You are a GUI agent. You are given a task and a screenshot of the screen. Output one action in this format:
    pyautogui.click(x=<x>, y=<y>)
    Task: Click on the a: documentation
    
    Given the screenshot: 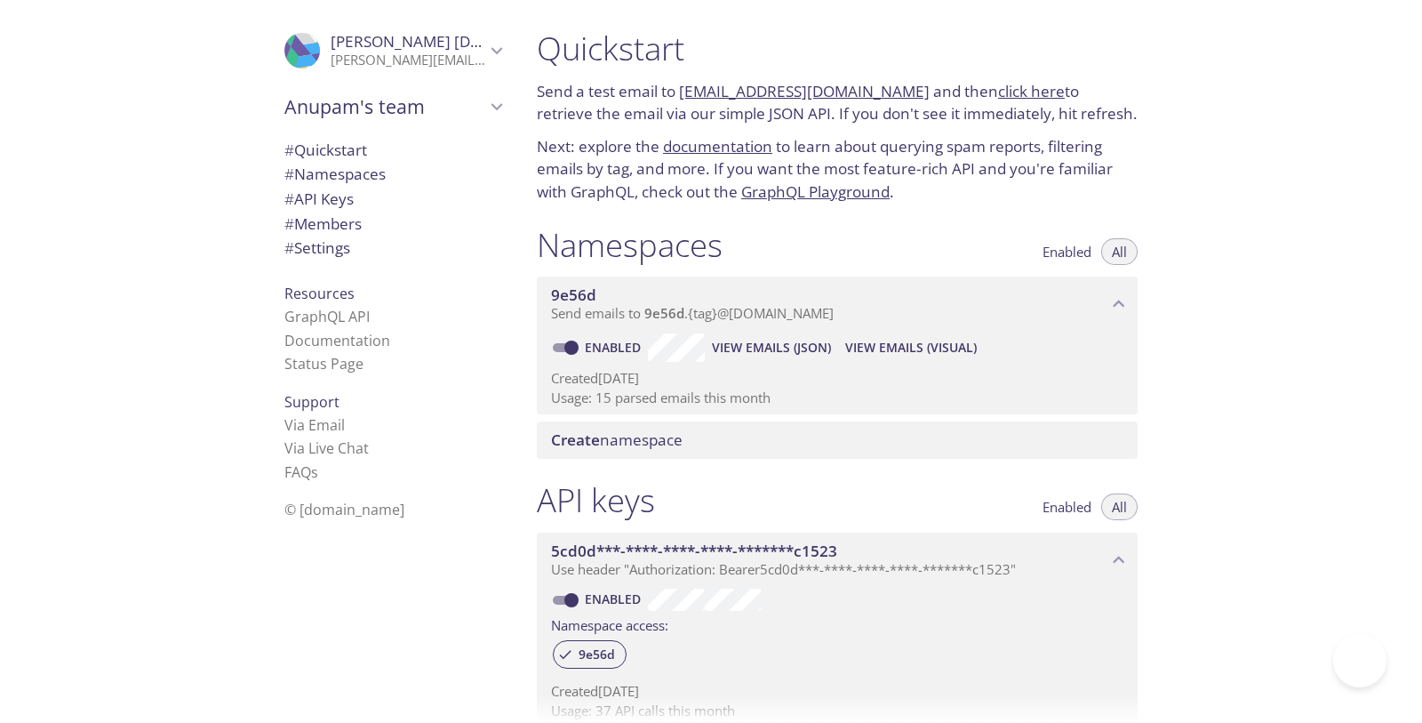 What is the action you would take?
    pyautogui.click(x=717, y=146)
    